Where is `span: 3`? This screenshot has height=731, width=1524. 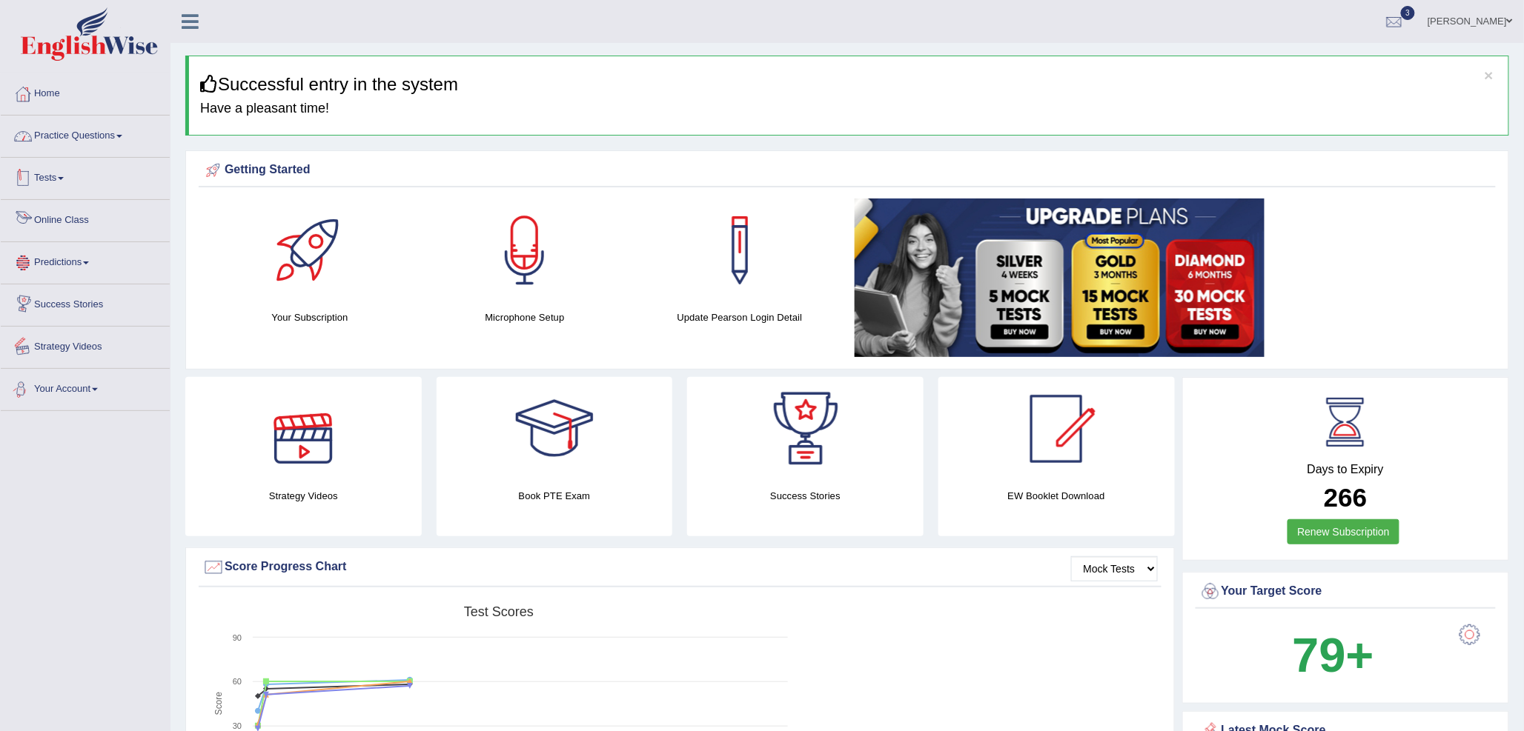
span: 3 is located at coordinates (1408, 13).